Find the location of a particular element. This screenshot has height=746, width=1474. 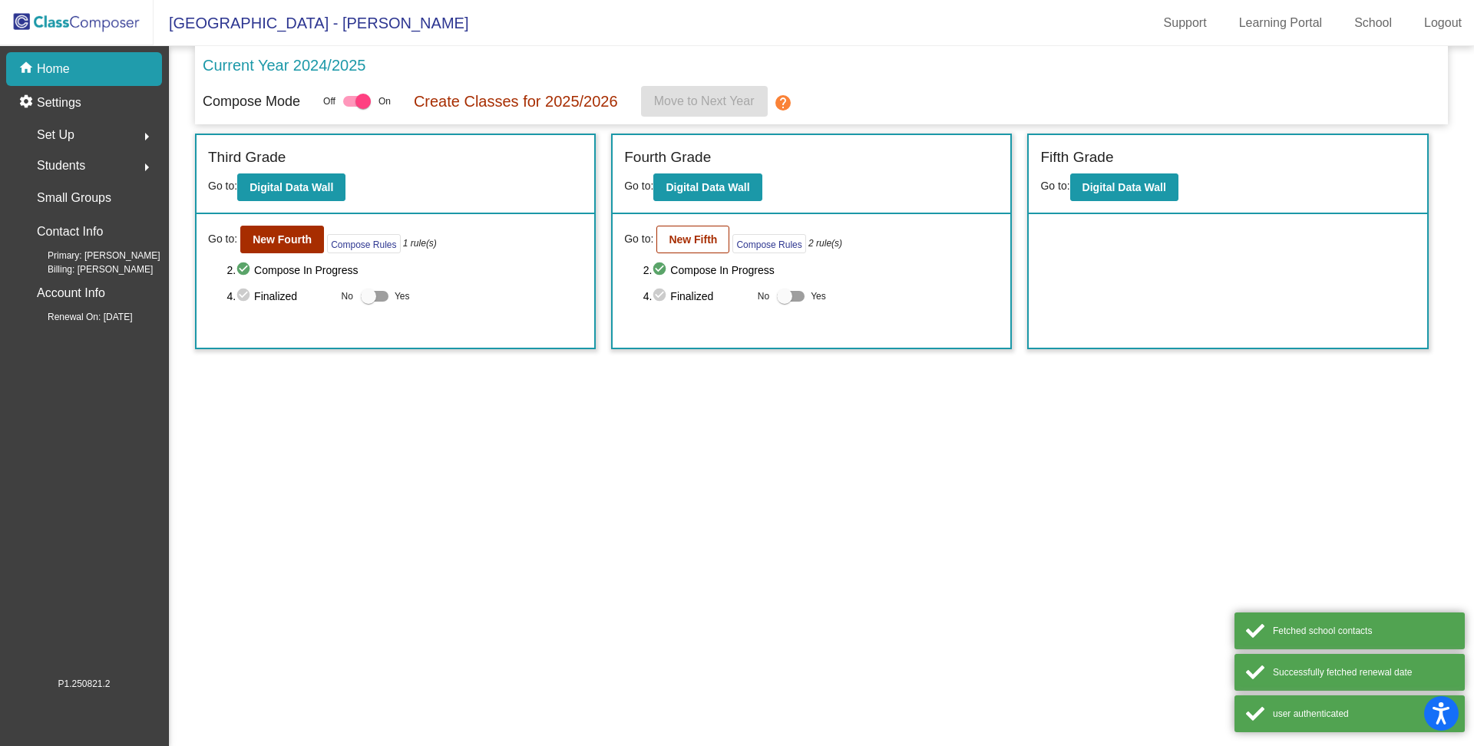

span: Off is located at coordinates (329, 101).